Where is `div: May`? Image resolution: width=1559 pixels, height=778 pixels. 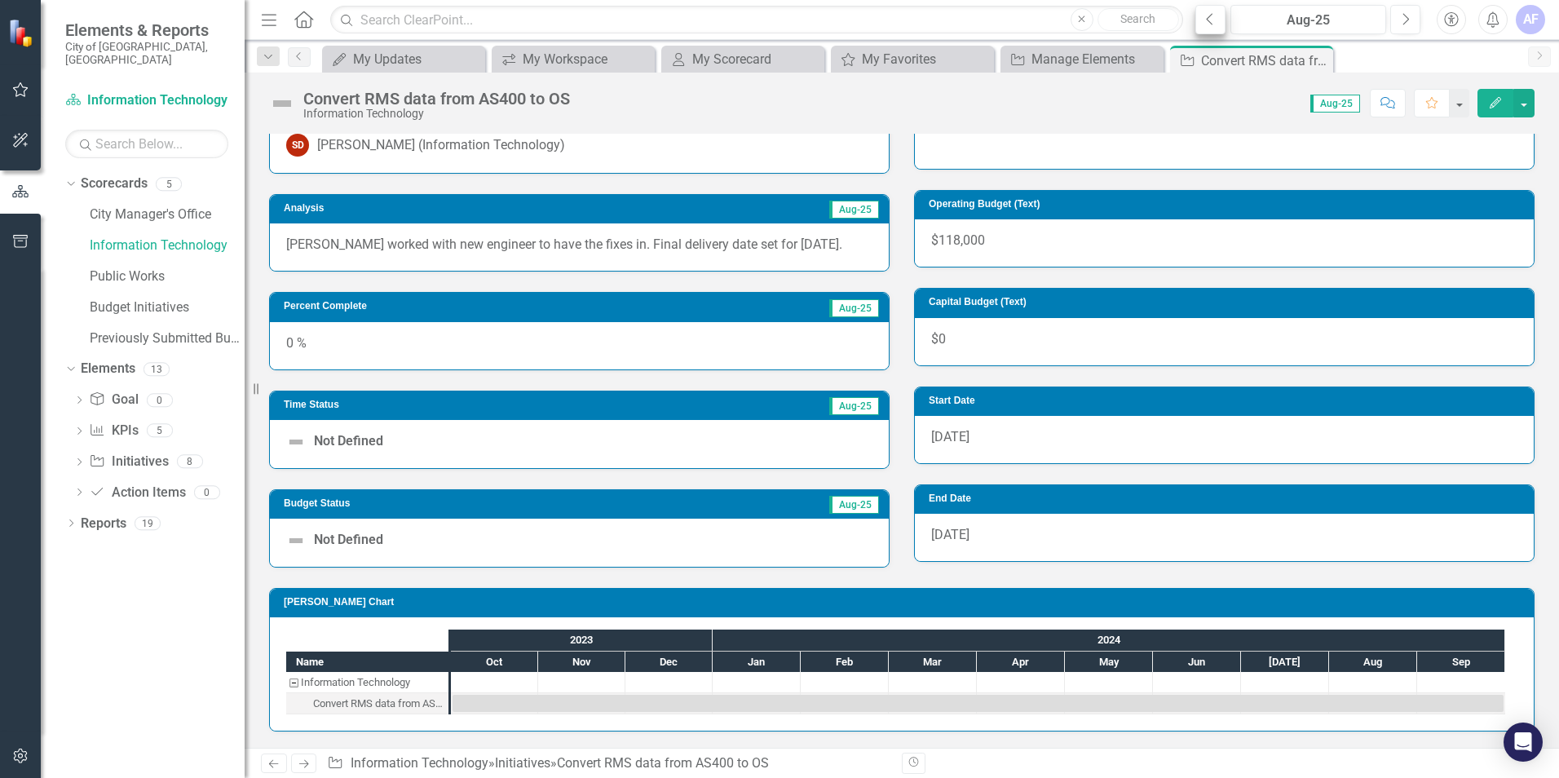
div: May is located at coordinates (1109, 662).